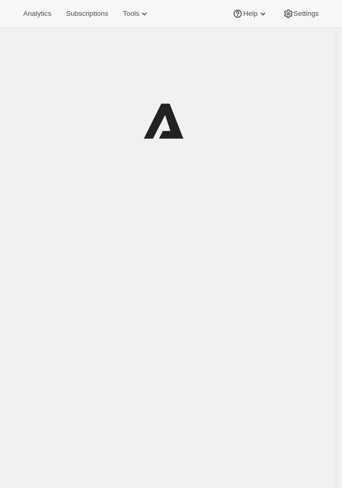 The image size is (342, 488). I want to click on button: Analytics, so click(37, 14).